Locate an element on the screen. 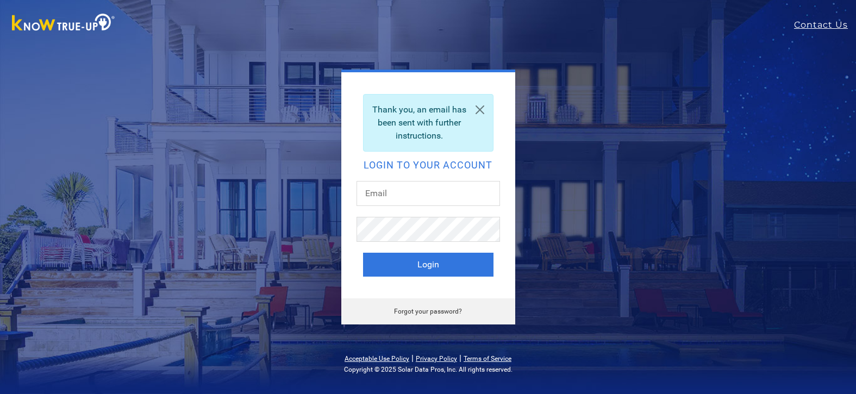 Image resolution: width=856 pixels, height=394 pixels. a: Acceptable Use Policy is located at coordinates (377, 359).